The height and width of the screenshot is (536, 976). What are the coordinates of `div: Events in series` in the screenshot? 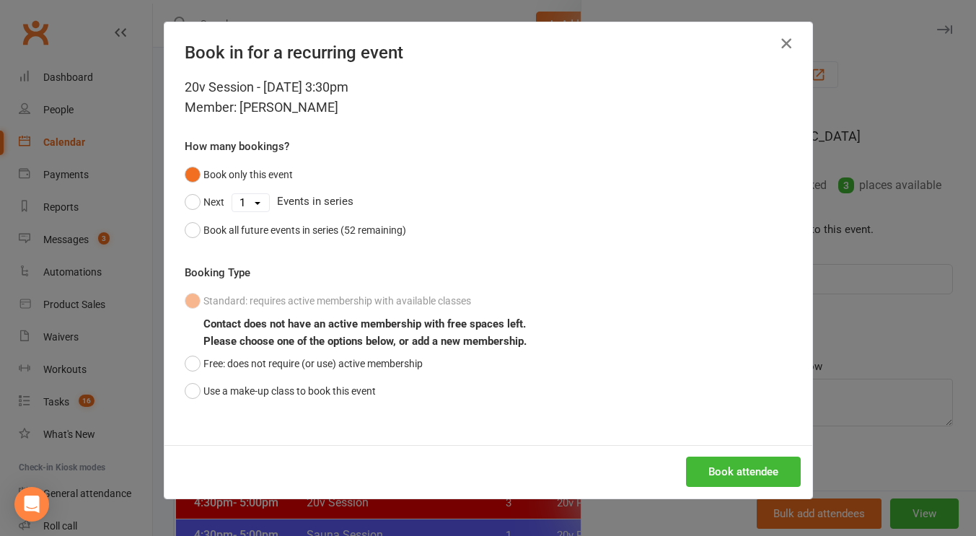 It's located at (489, 202).